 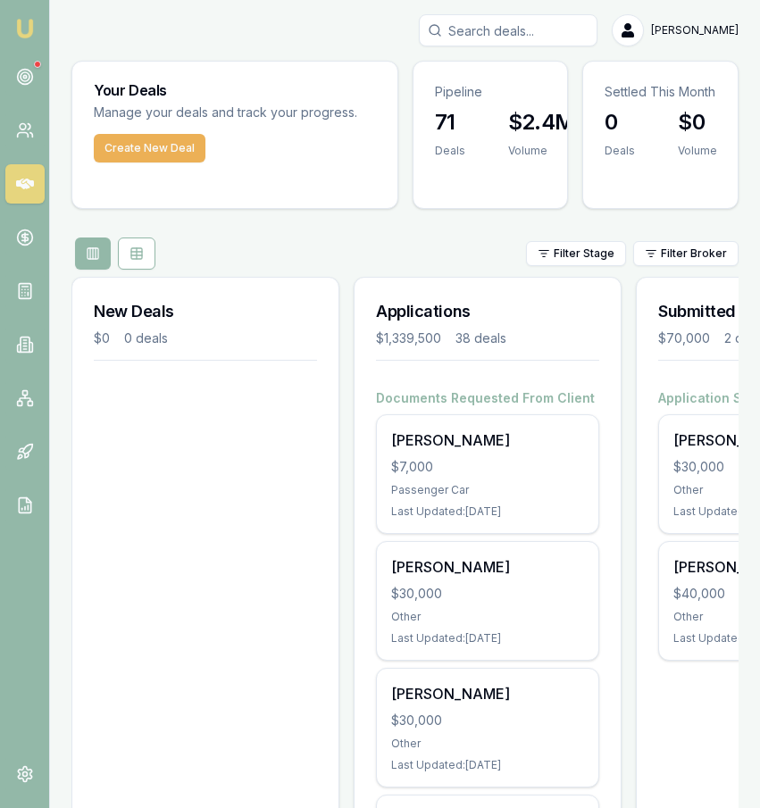 What do you see at coordinates (686, 254) in the screenshot?
I see `button: Filter Broker` at bounding box center [686, 254].